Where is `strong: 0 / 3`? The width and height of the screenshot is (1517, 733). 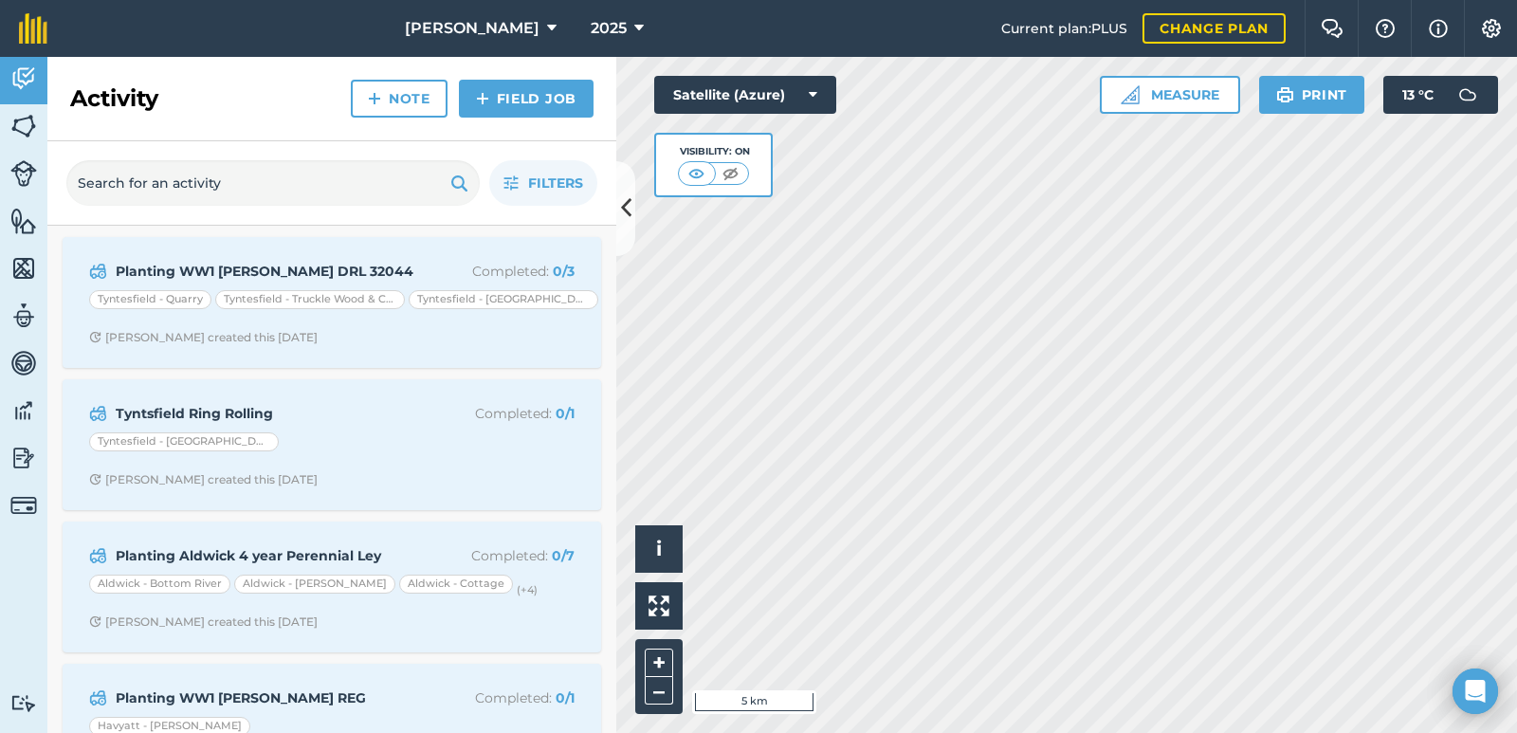
strong: 0 / 3 is located at coordinates (563, 271).